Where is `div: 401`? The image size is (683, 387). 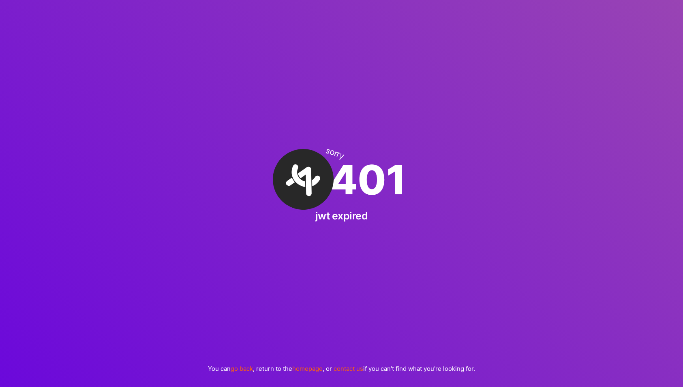 div: 401 is located at coordinates (342, 180).